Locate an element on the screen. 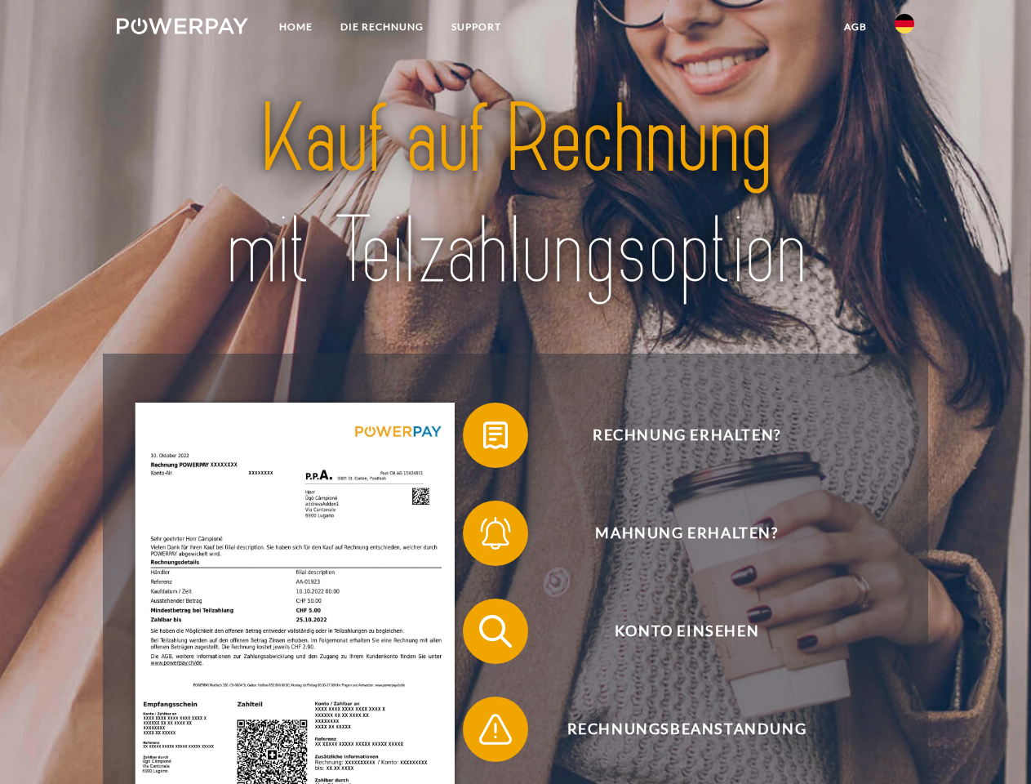 The height and width of the screenshot is (784, 1031). img: de is located at coordinates (905, 24).